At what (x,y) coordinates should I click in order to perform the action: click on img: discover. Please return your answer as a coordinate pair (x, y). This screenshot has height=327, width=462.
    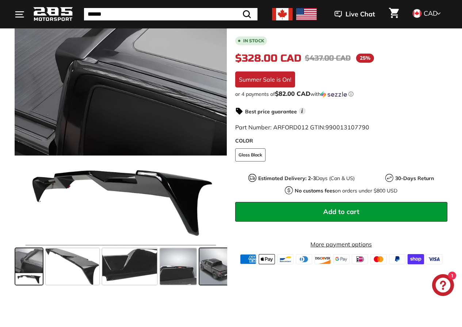
    Looking at the image, I should click on (322, 260).